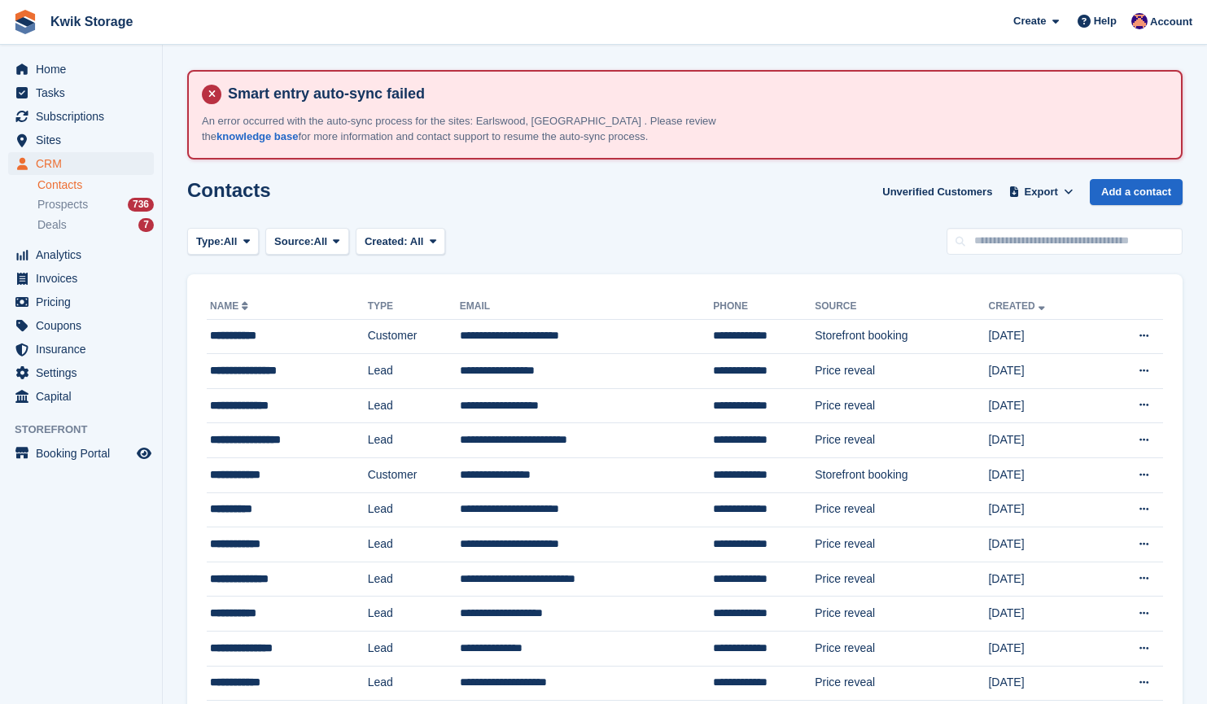 This screenshot has width=1207, height=704. I want to click on a: Add a contact, so click(1136, 192).